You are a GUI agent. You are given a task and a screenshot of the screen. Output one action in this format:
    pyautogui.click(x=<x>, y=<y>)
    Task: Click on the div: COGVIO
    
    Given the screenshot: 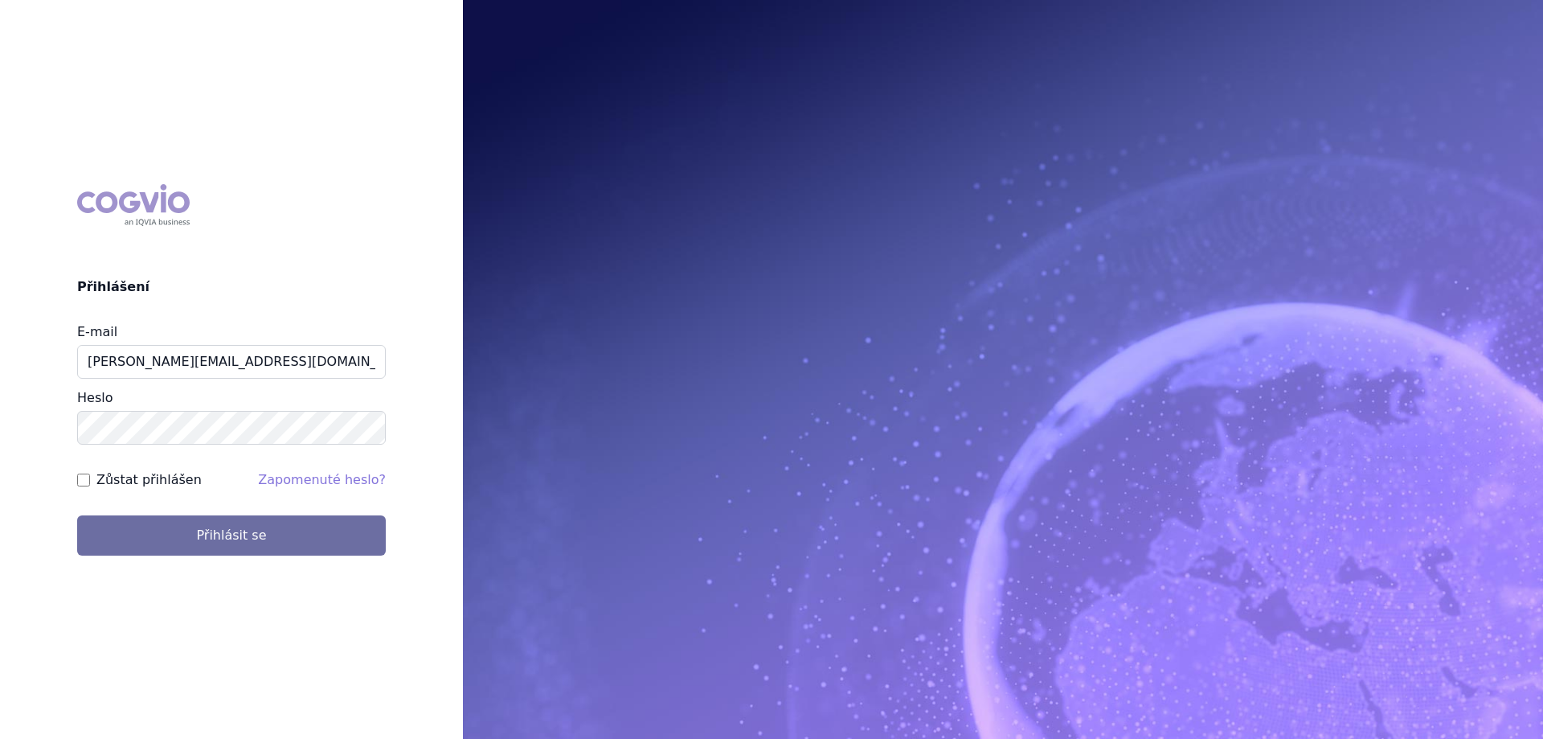 What is the action you would take?
    pyautogui.click(x=133, y=205)
    